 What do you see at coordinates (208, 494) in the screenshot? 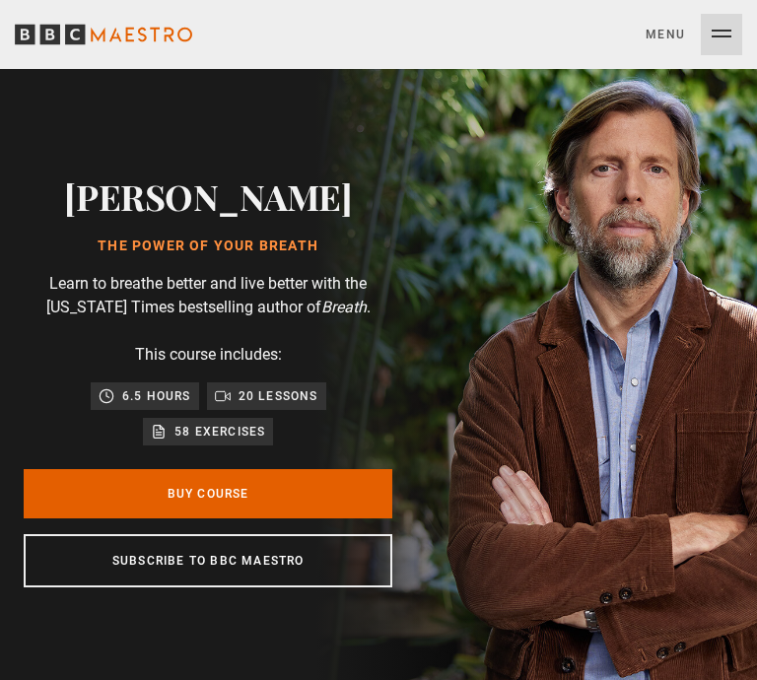
I see `a: Buy Course` at bounding box center [208, 494].